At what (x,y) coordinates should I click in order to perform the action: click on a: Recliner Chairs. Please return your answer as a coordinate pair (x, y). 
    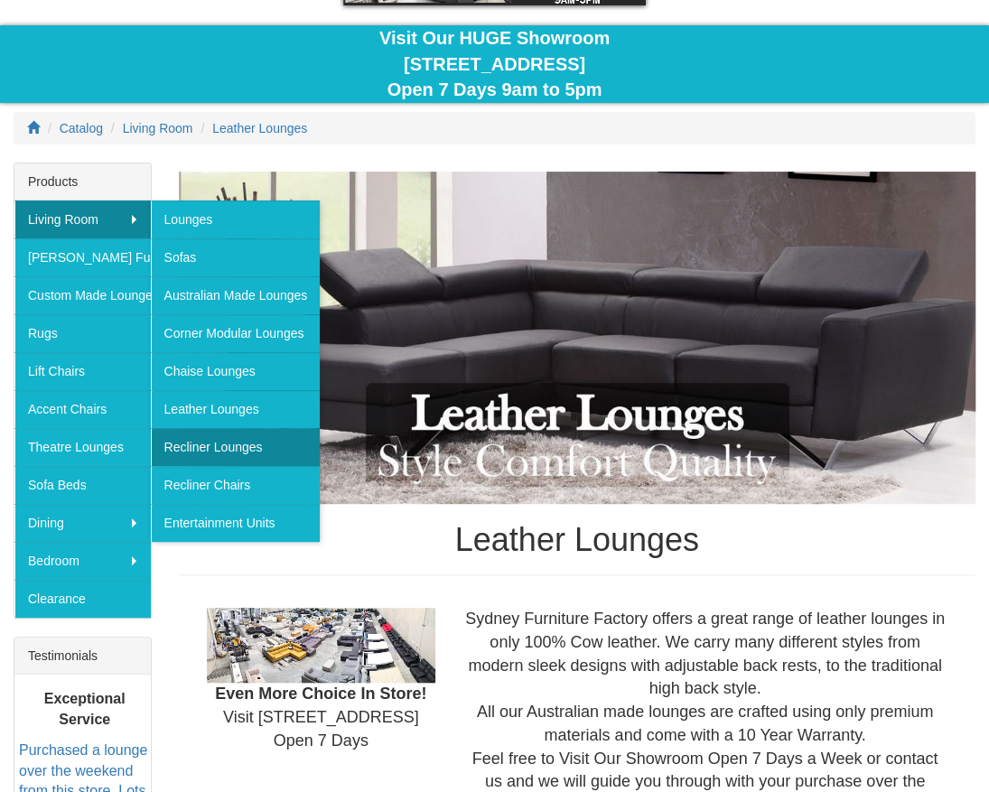
    Looking at the image, I should click on (236, 485).